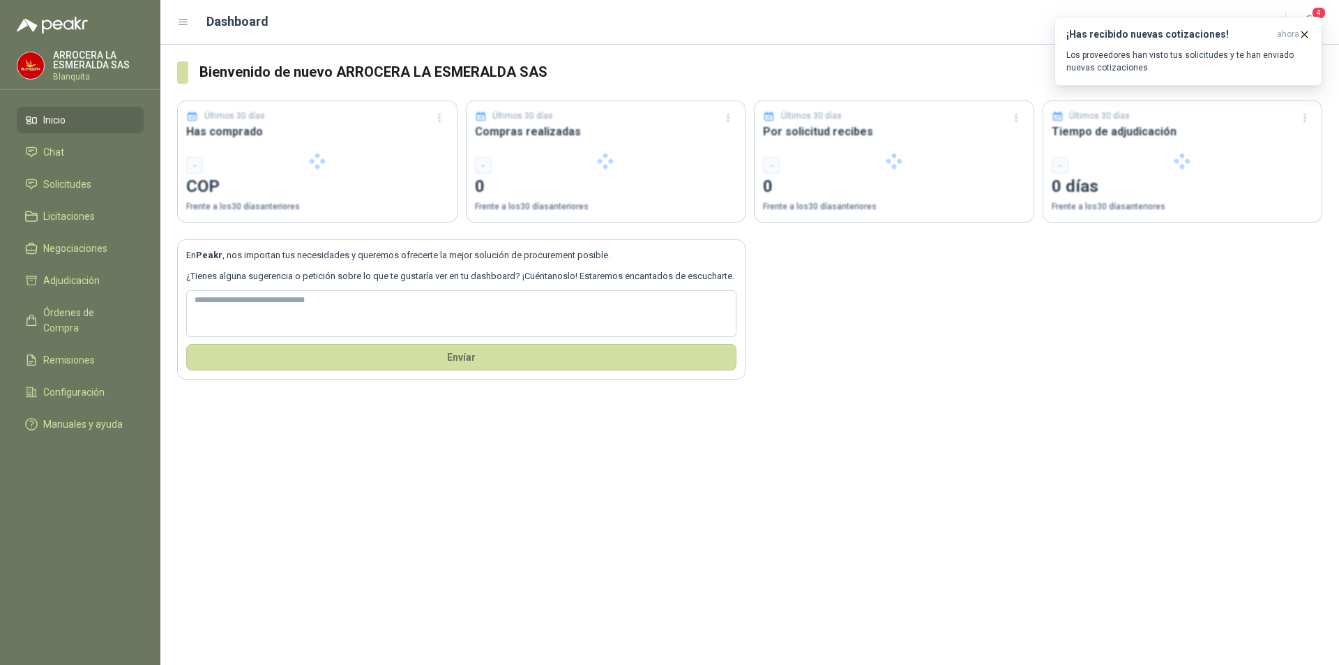 This screenshot has width=1339, height=665. I want to click on span: 4, so click(1319, 13).